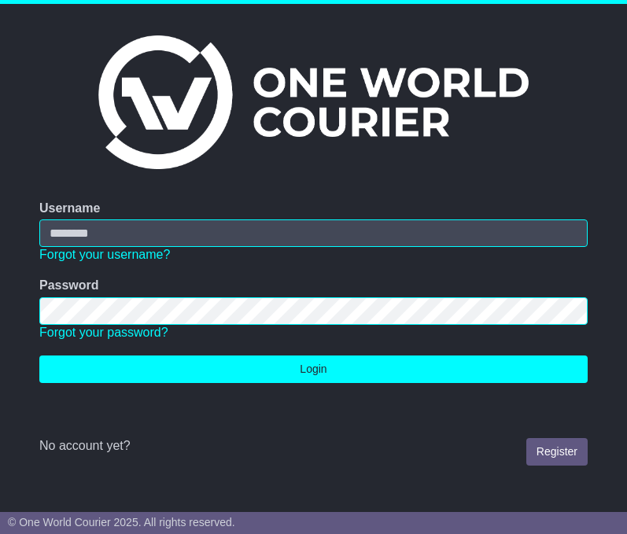  Describe the element at coordinates (313, 445) in the screenshot. I see `div: No account yet?` at that location.